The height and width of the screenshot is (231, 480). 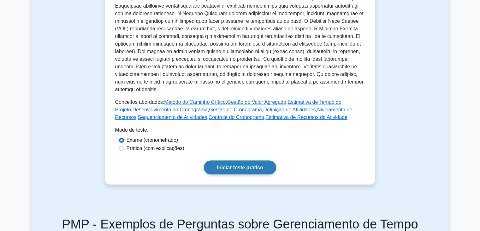 What do you see at coordinates (240, 167) in the screenshot?
I see `font: Iniciar teste prático` at bounding box center [240, 167].